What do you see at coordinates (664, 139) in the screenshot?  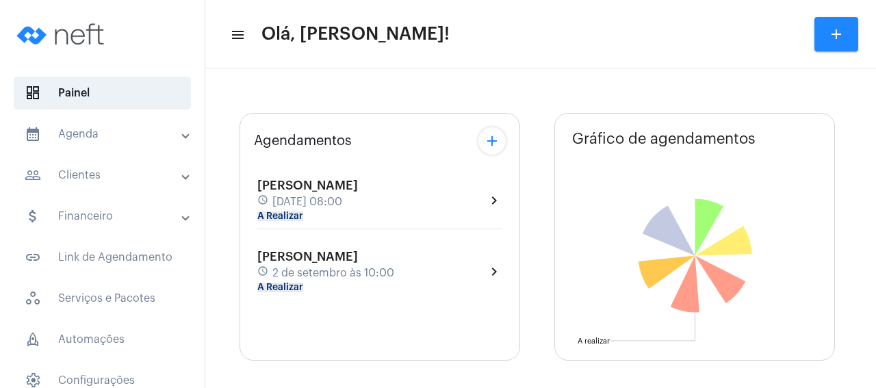 I see `span: Gráfico de agendamentos` at bounding box center [664, 139].